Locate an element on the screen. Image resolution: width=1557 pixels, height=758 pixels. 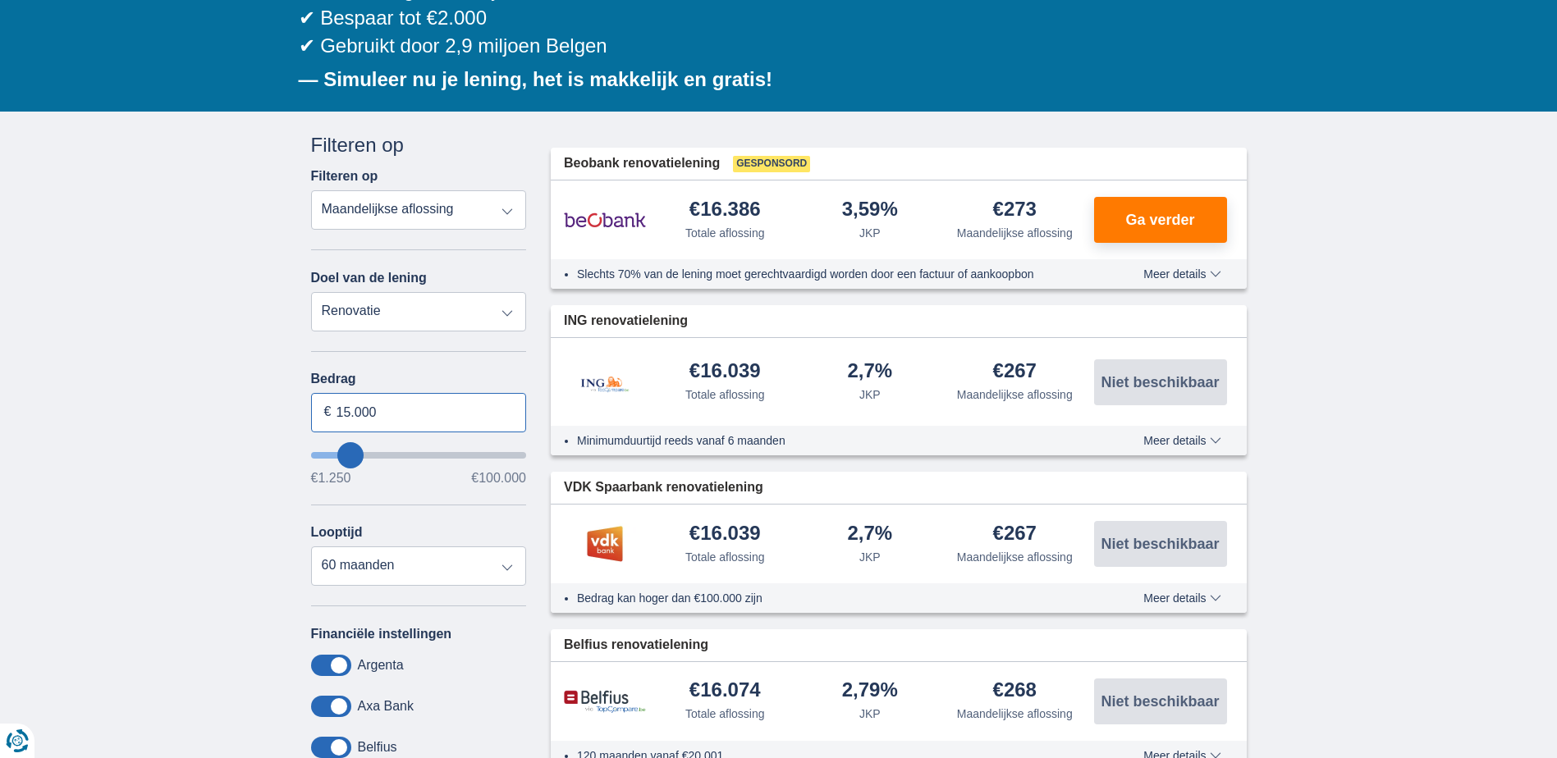
div: €268 is located at coordinates (1014, 691).